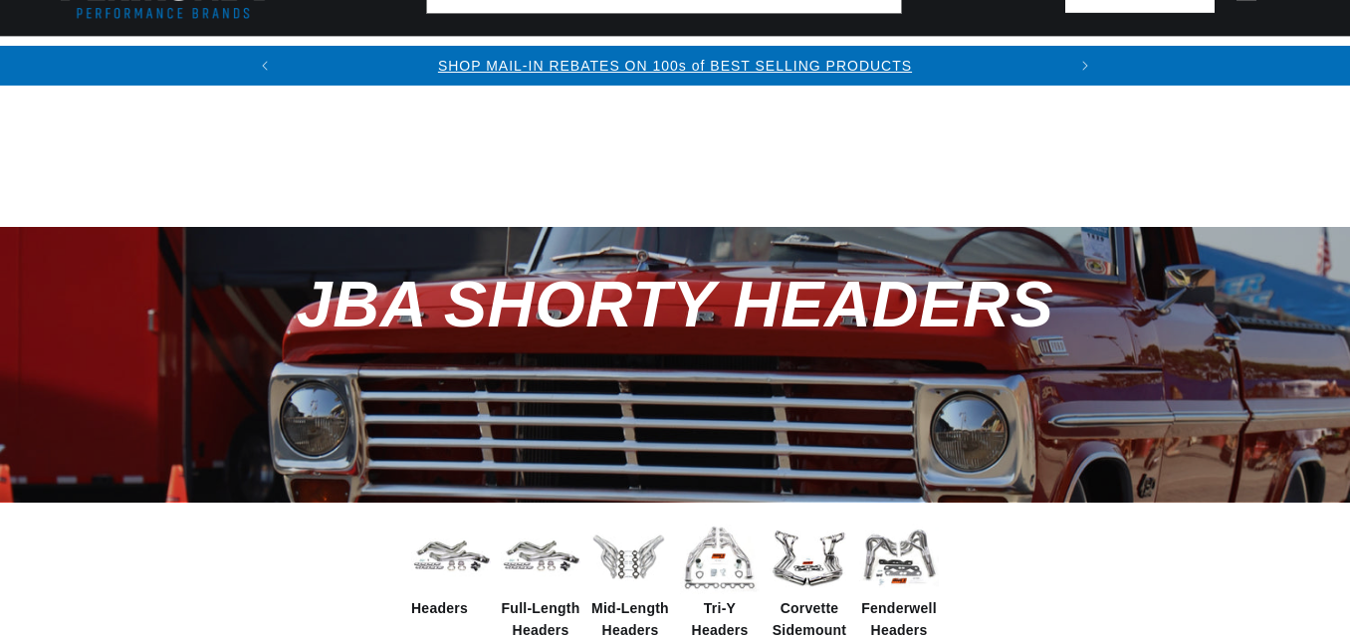  What do you see at coordinates (439, 608) in the screenshot?
I see `span: Headers` at bounding box center [439, 608].